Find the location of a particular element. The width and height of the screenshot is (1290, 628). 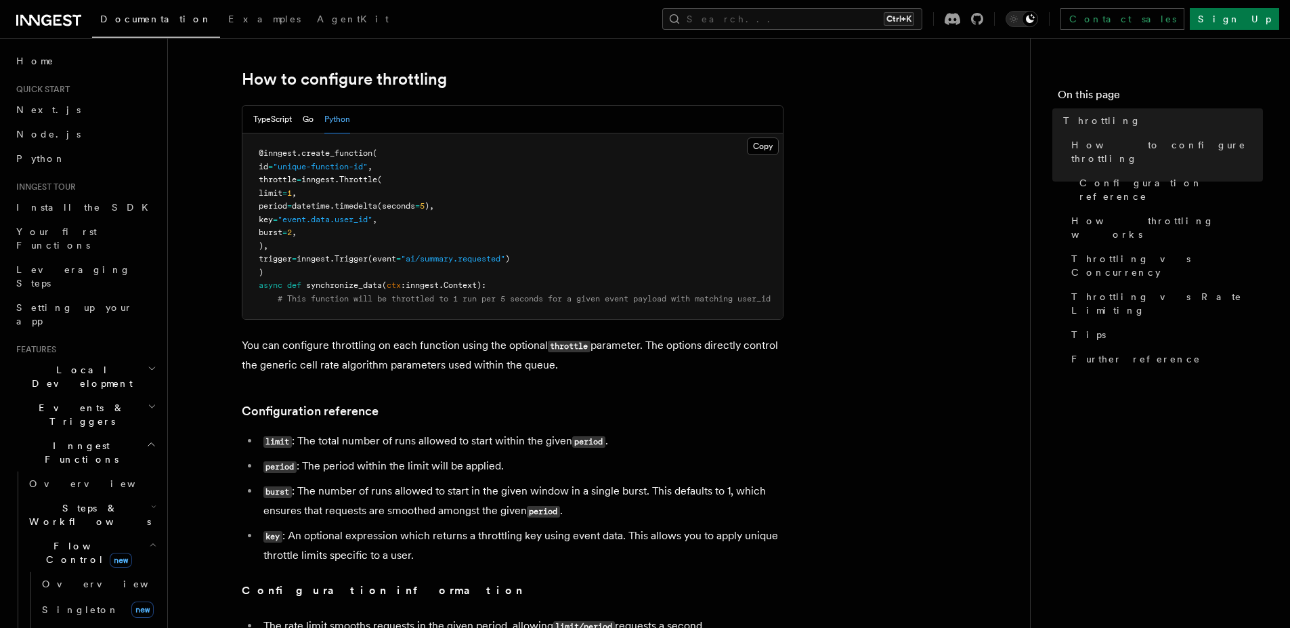

button: Copy is located at coordinates (762, 146).